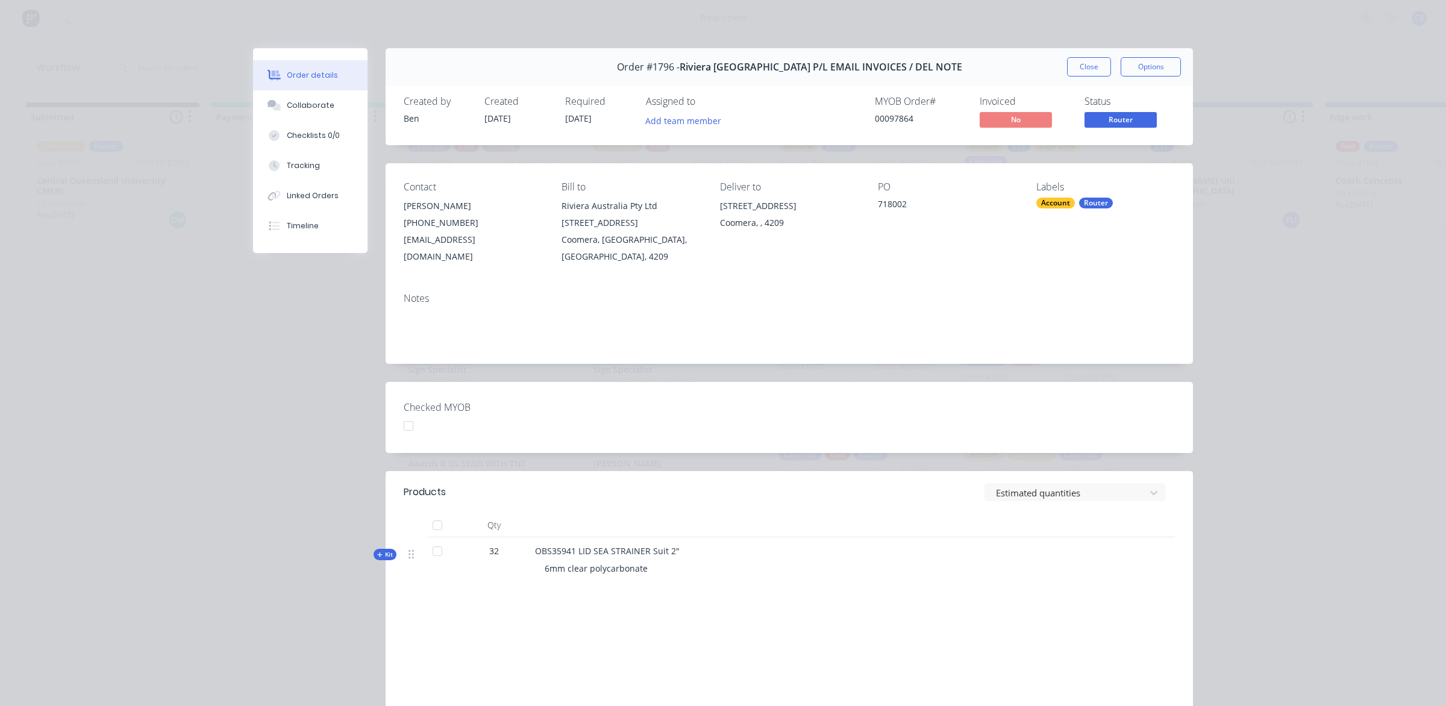  Describe the element at coordinates (425, 492) in the screenshot. I see `div: Products` at that location.